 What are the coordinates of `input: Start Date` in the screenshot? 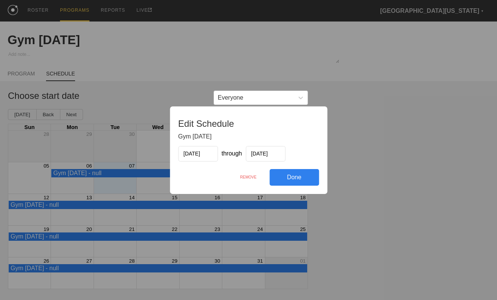 It's located at (198, 154).